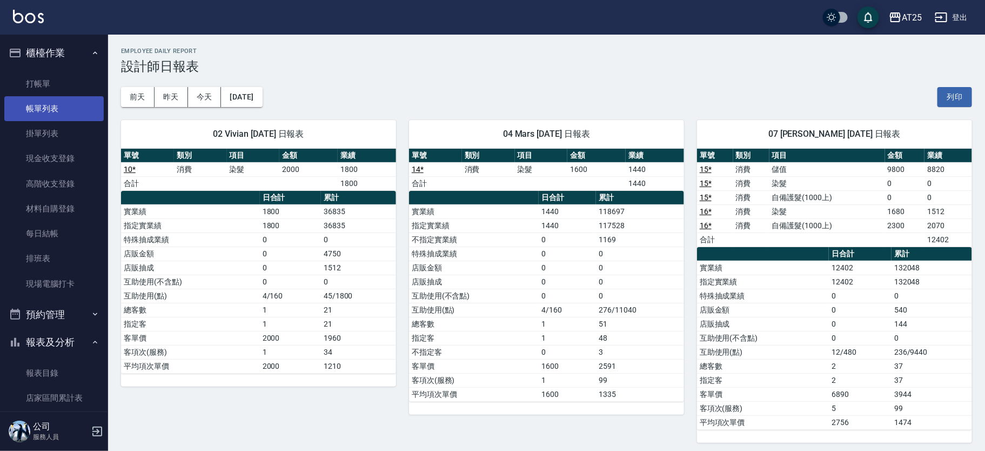 The height and width of the screenshot is (451, 985). What do you see at coordinates (640, 352) in the screenshot?
I see `td: 3` at bounding box center [640, 352].